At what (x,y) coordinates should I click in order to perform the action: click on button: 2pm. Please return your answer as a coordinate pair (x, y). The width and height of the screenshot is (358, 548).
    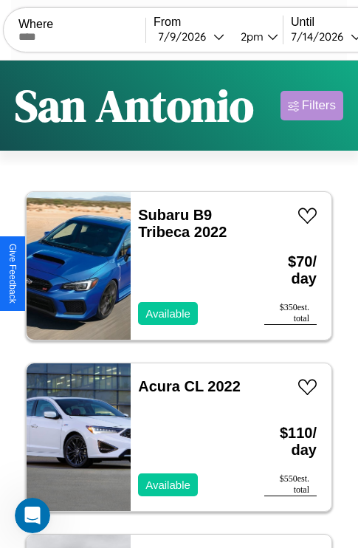
    Looking at the image, I should click on (256, 36).